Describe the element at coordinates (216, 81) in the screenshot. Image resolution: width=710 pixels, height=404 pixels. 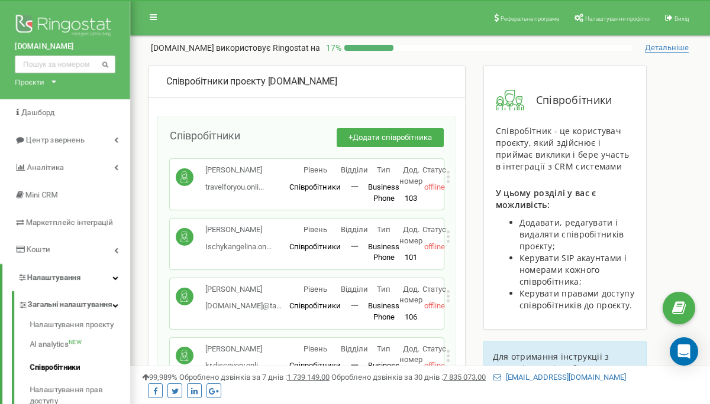
I see `span: Співробітники проєкту` at that location.